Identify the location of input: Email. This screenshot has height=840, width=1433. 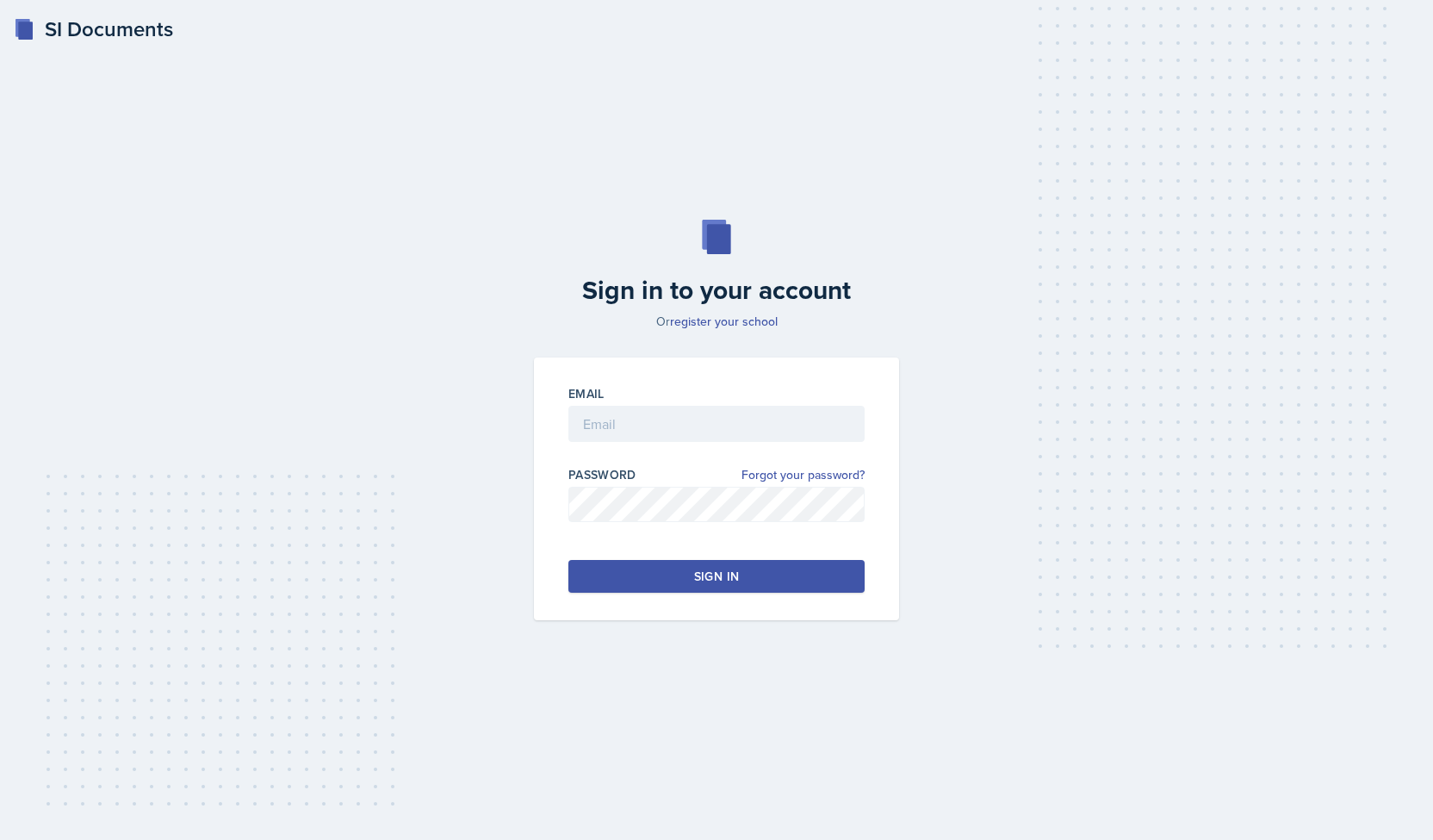
(716, 423).